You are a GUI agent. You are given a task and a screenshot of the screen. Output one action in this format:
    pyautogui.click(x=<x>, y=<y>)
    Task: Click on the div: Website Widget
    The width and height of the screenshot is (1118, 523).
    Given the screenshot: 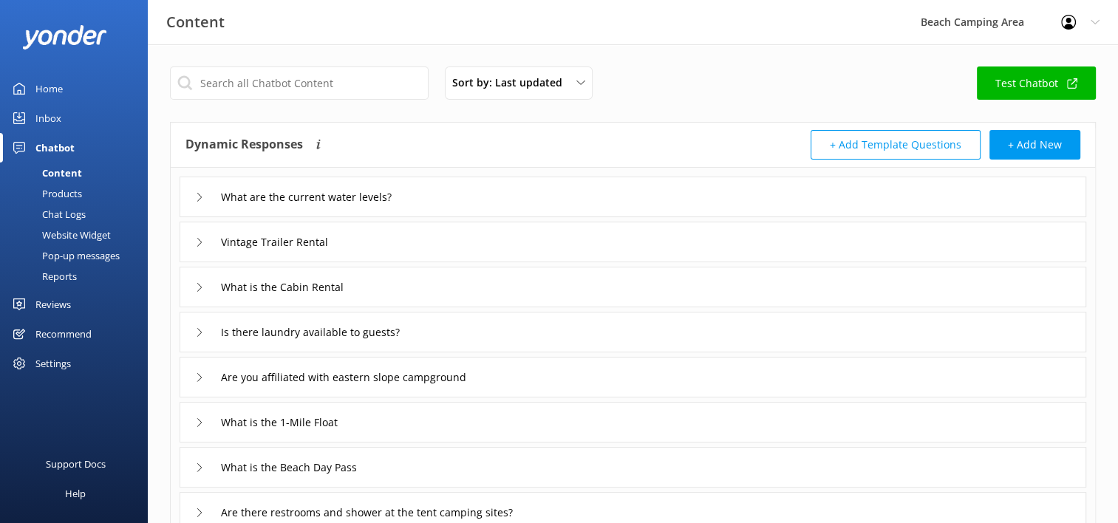 What is the action you would take?
    pyautogui.click(x=60, y=235)
    